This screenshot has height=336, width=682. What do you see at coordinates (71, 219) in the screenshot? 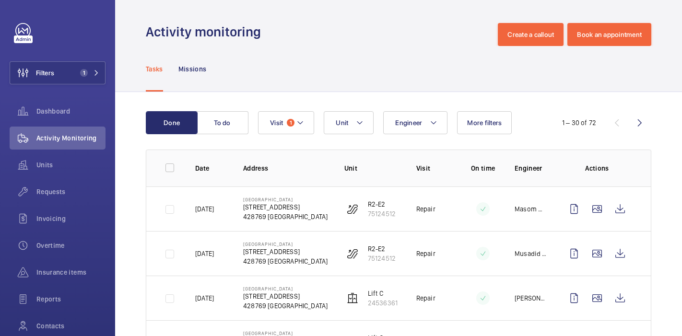
I see `span: Invoicing` at bounding box center [71, 219].